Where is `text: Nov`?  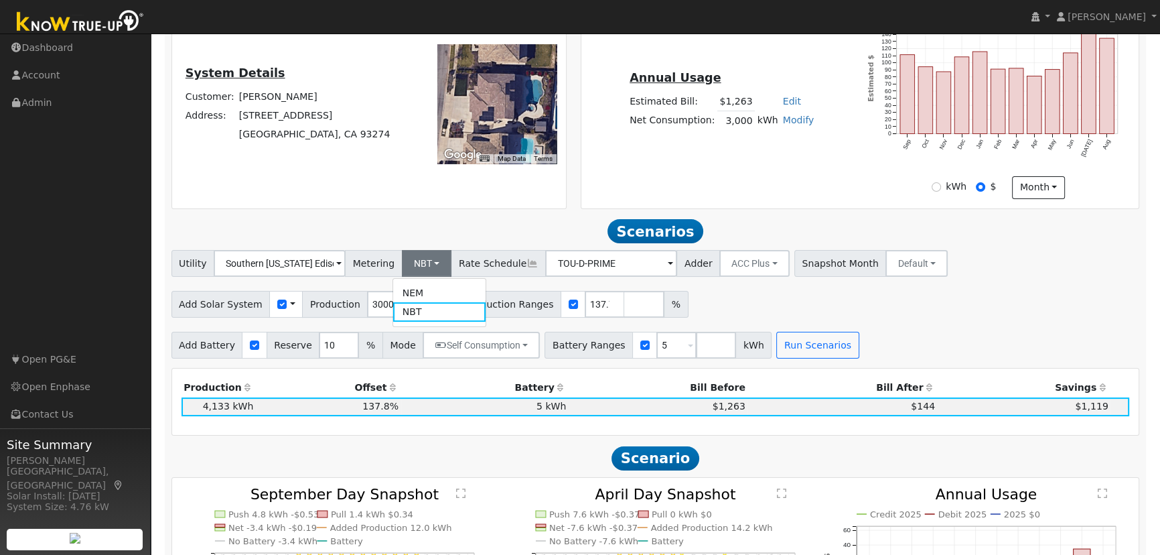
text: Nov is located at coordinates (943, 144).